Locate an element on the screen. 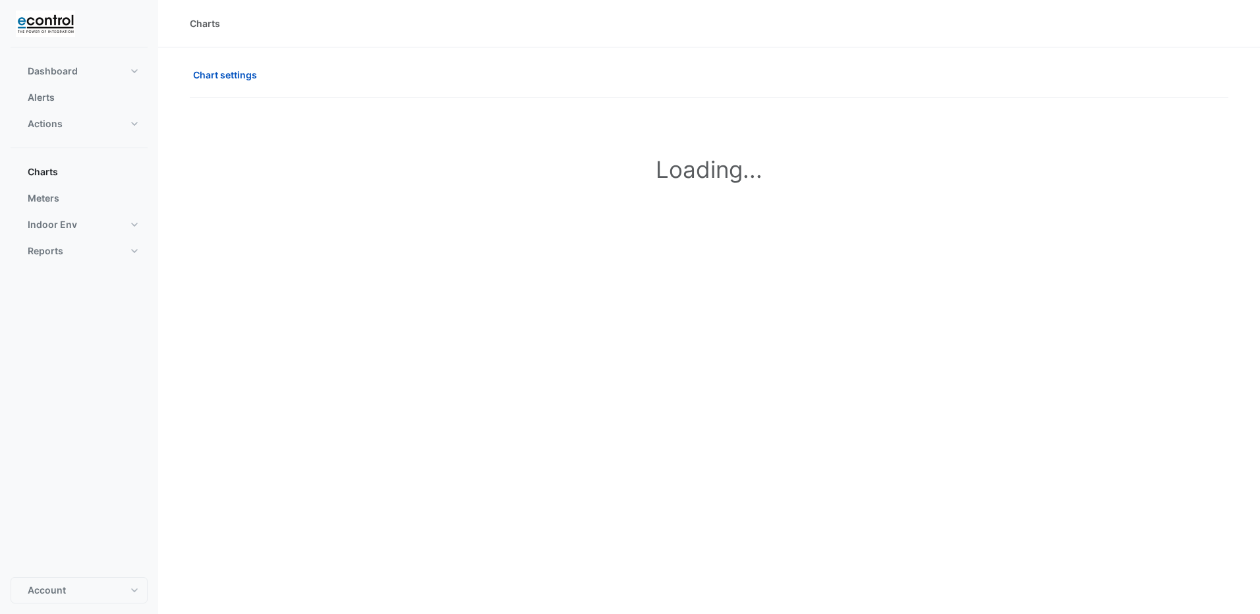  button: Charts is located at coordinates (79, 172).